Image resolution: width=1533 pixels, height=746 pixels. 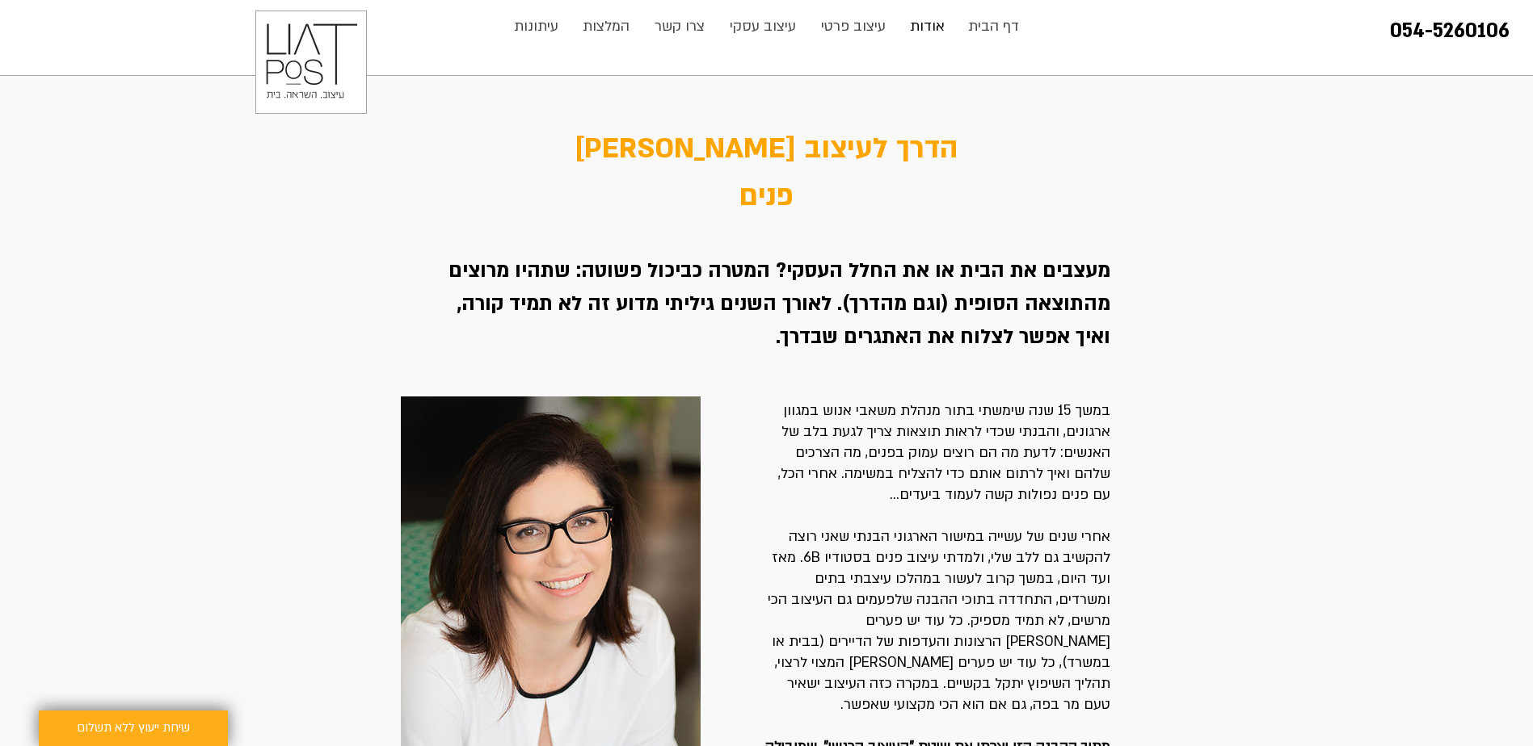 What do you see at coordinates (606, 27) in the screenshot?
I see `a: המלצות` at bounding box center [606, 27].